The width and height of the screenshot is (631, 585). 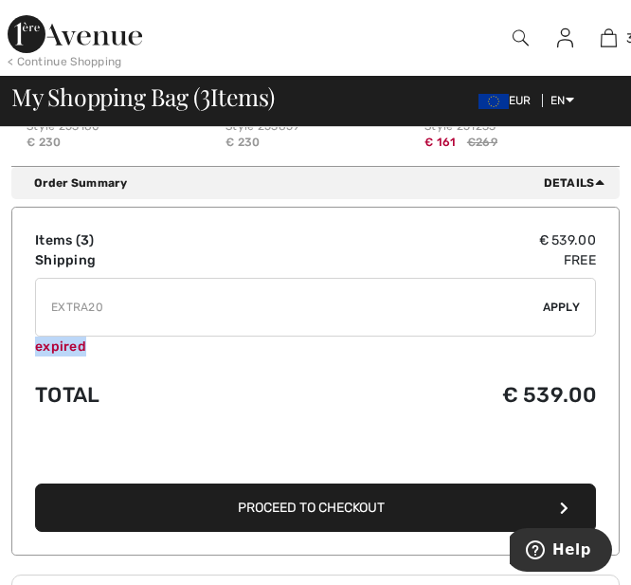 I want to click on span: EUR, so click(x=509, y=100).